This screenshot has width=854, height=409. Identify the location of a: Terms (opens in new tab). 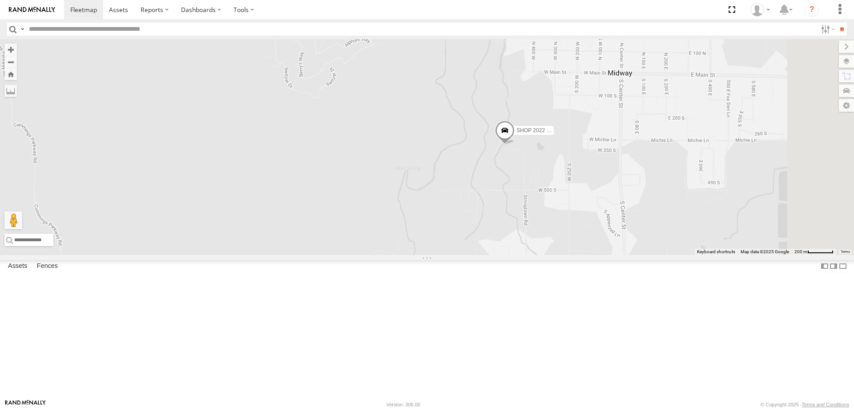
(845, 252).